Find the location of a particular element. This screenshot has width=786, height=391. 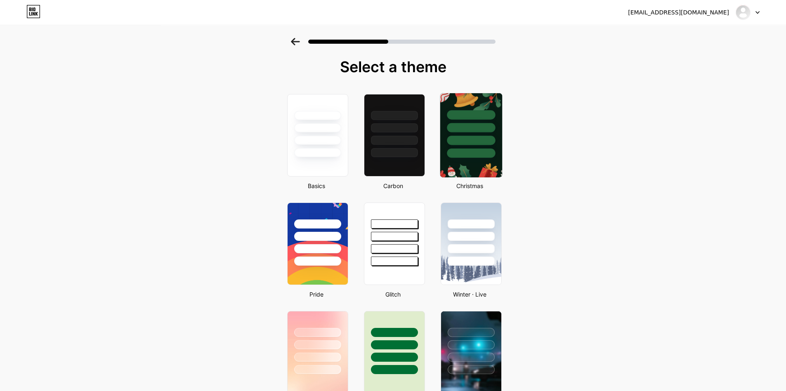

div: Carbon is located at coordinates (393, 186).